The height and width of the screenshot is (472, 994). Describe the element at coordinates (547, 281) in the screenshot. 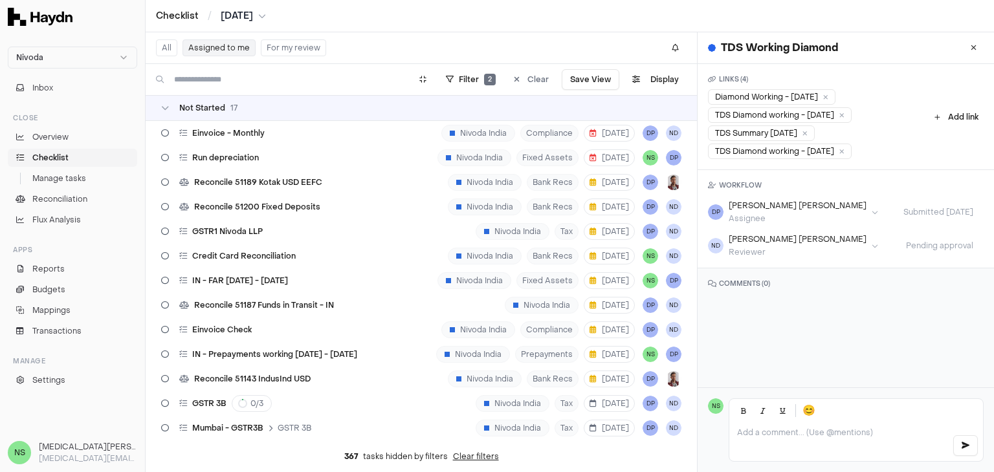

I see `span: Fixed Assets` at that location.